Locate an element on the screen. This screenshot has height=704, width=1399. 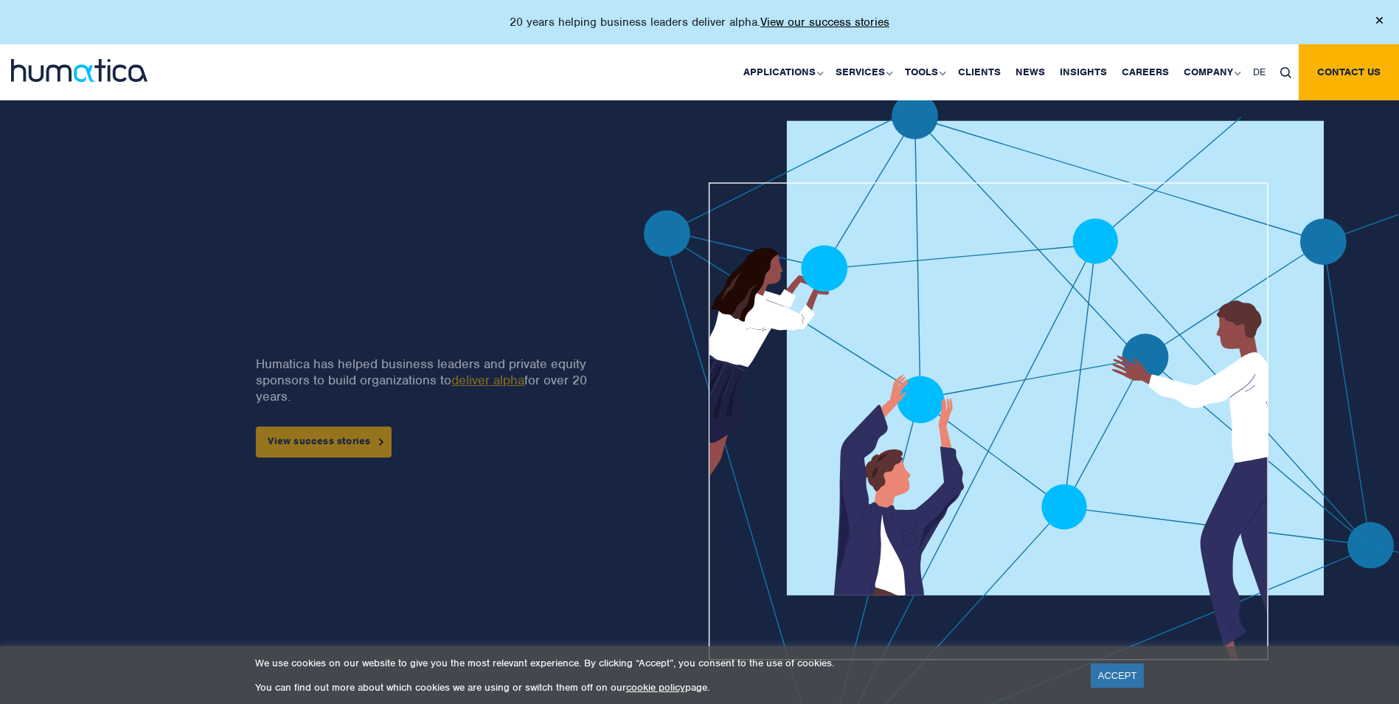
img: search_icon is located at coordinates (1286, 72).